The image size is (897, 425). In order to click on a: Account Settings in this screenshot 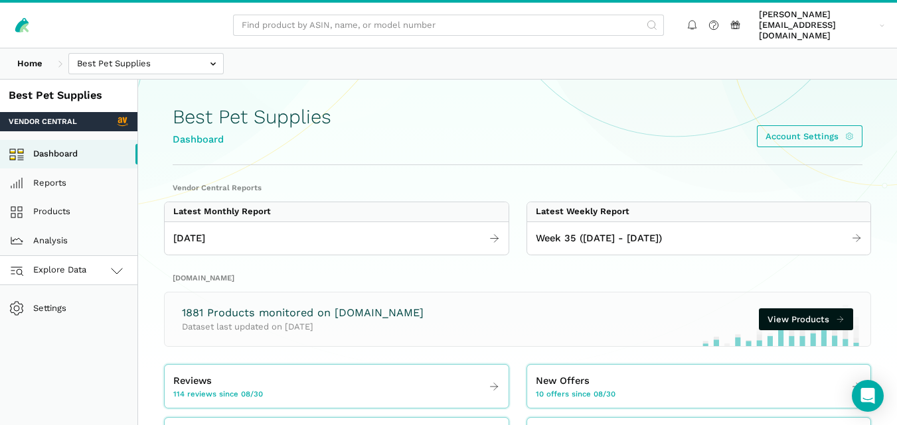, I will do `click(809, 136)`.